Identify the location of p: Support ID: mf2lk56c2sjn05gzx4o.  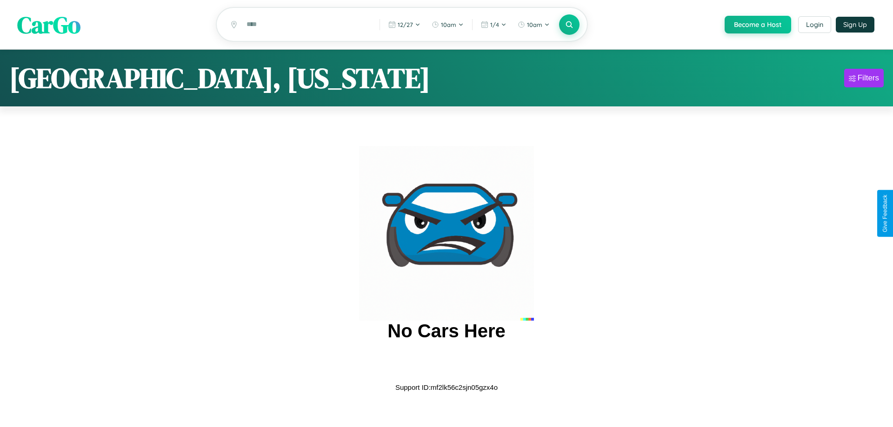
(447, 387).